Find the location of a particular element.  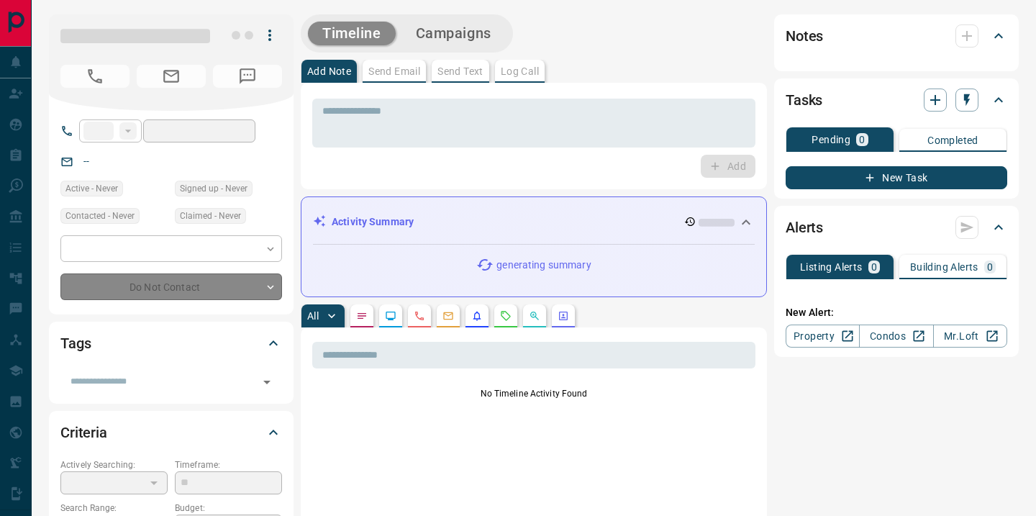

a: Property is located at coordinates (823, 336).